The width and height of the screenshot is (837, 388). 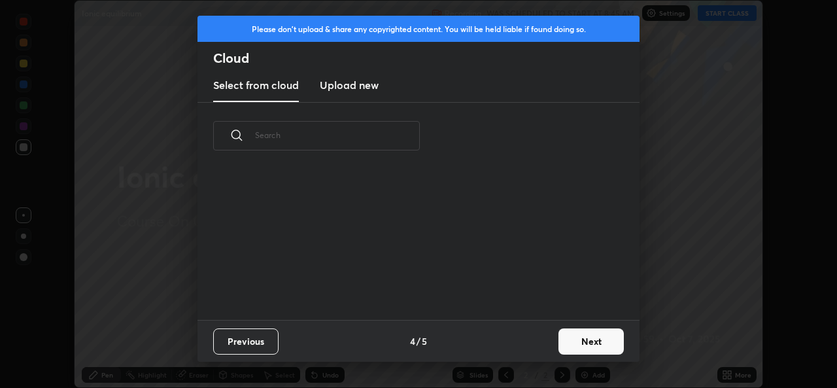 I want to click on button: Next, so click(x=591, y=341).